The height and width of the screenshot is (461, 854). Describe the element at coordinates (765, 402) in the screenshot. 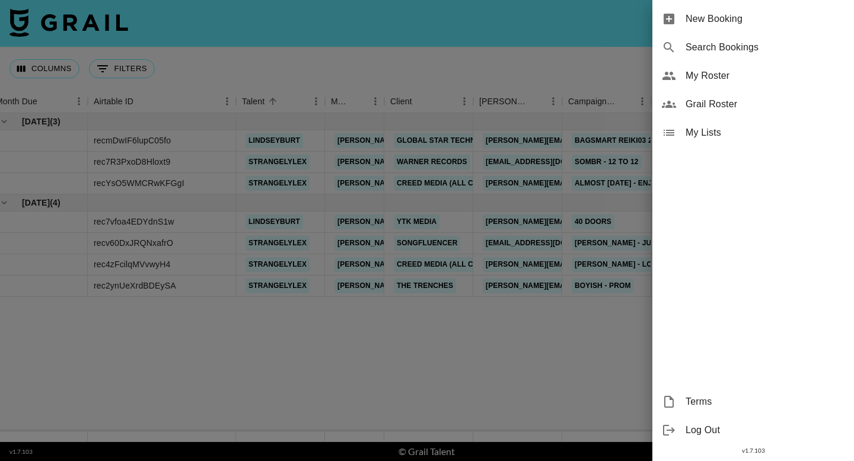

I see `span: Terms` at that location.